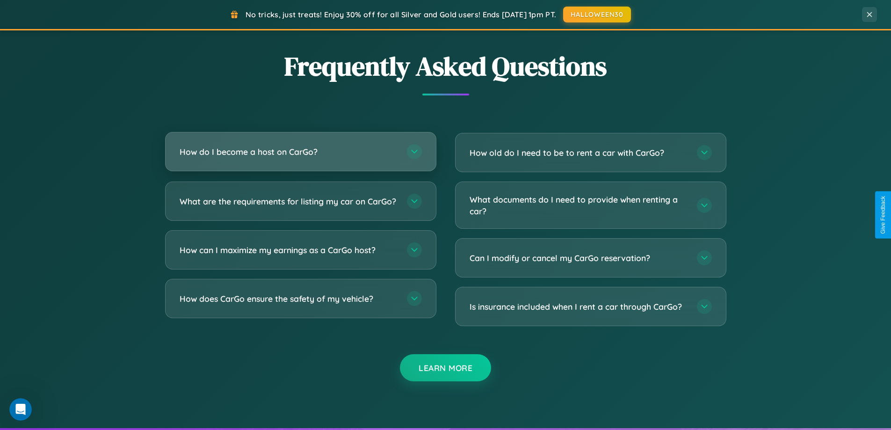  I want to click on h3: Is insurance included when I rent a car through CarGo?, so click(578, 306).